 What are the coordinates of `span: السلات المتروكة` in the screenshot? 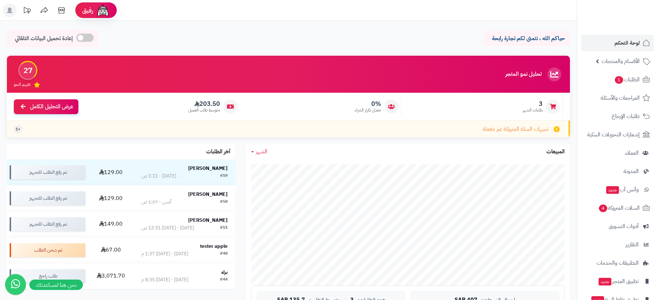 It's located at (619, 208).